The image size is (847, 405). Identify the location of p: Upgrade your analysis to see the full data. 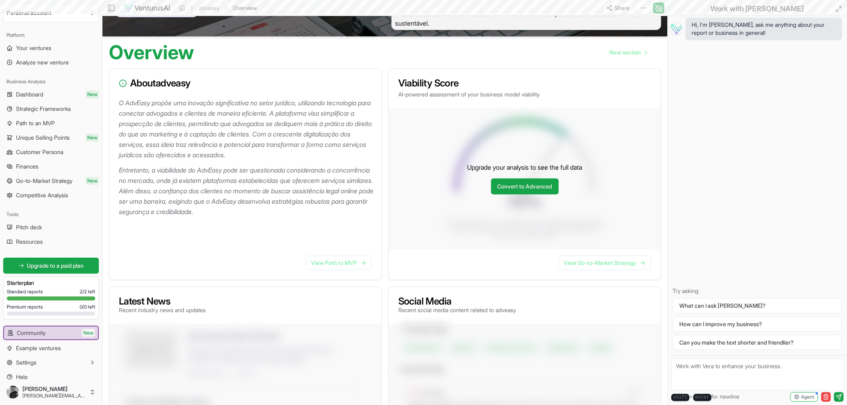
(525, 167).